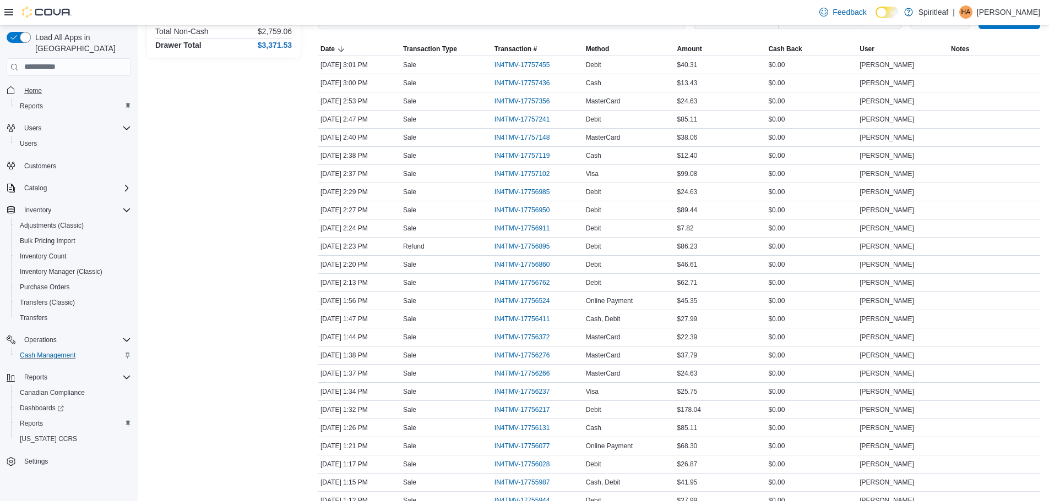 Image resolution: width=1049 pixels, height=501 pixels. I want to click on span: IN4TMV-17756762, so click(522, 283).